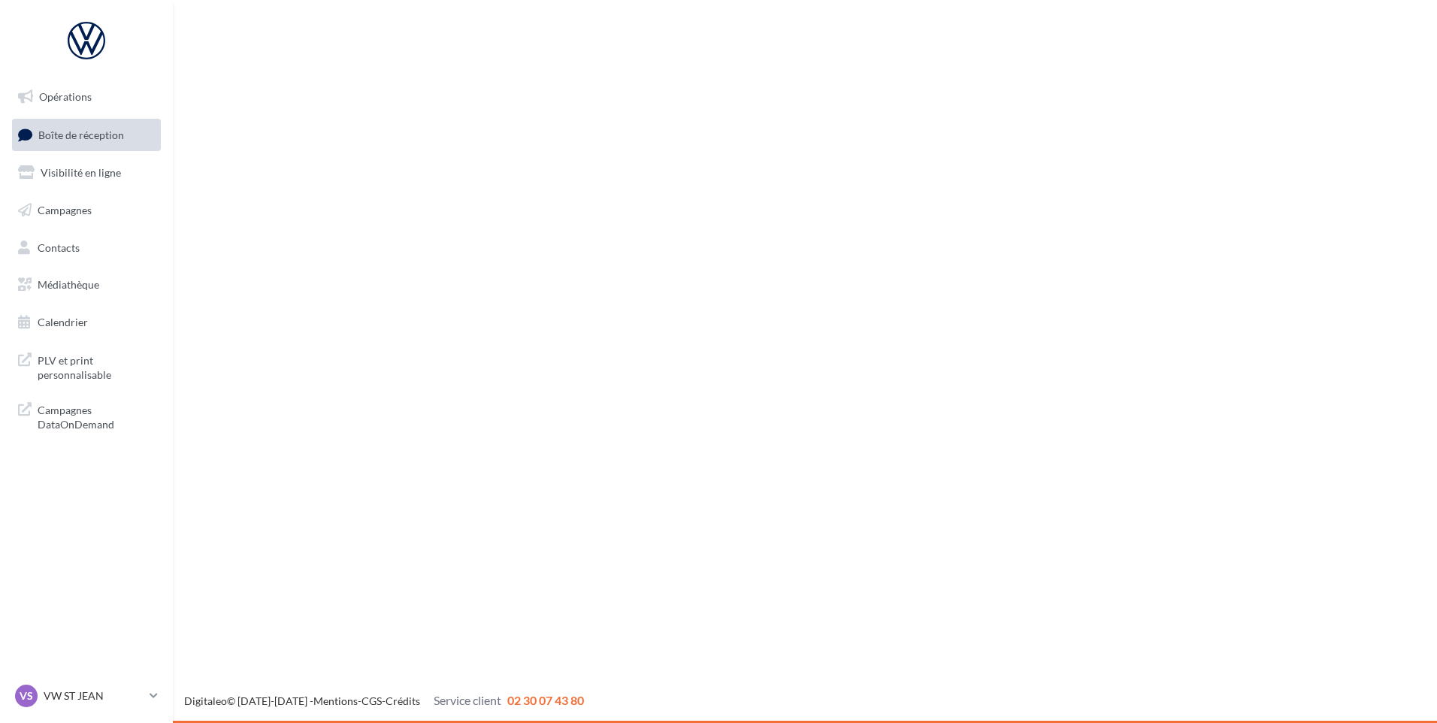  I want to click on span: Médiathèque, so click(68, 284).